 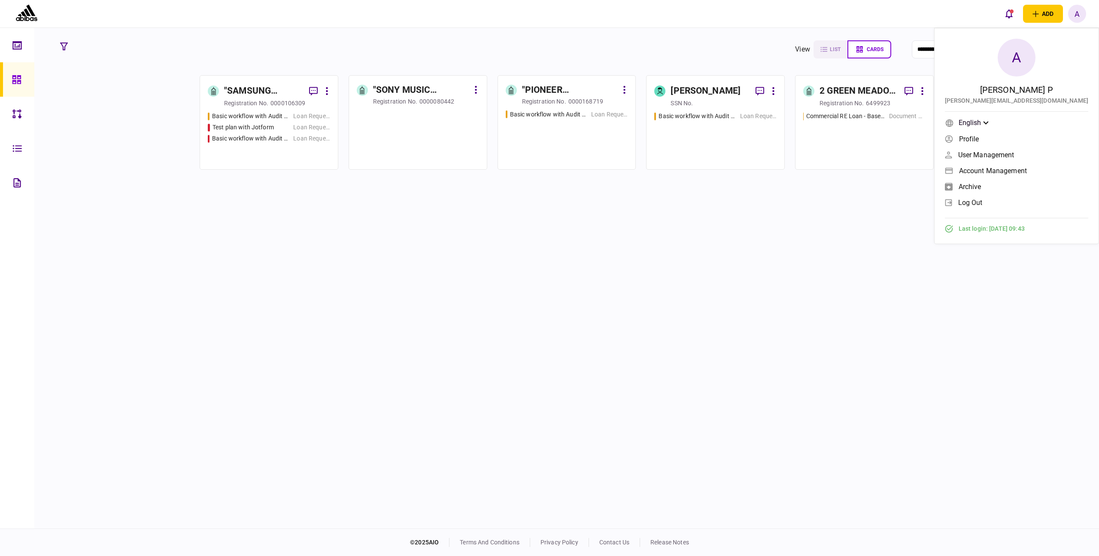 What do you see at coordinates (1043, 14) in the screenshot?
I see `button: open adding identity options` at bounding box center [1043, 14].